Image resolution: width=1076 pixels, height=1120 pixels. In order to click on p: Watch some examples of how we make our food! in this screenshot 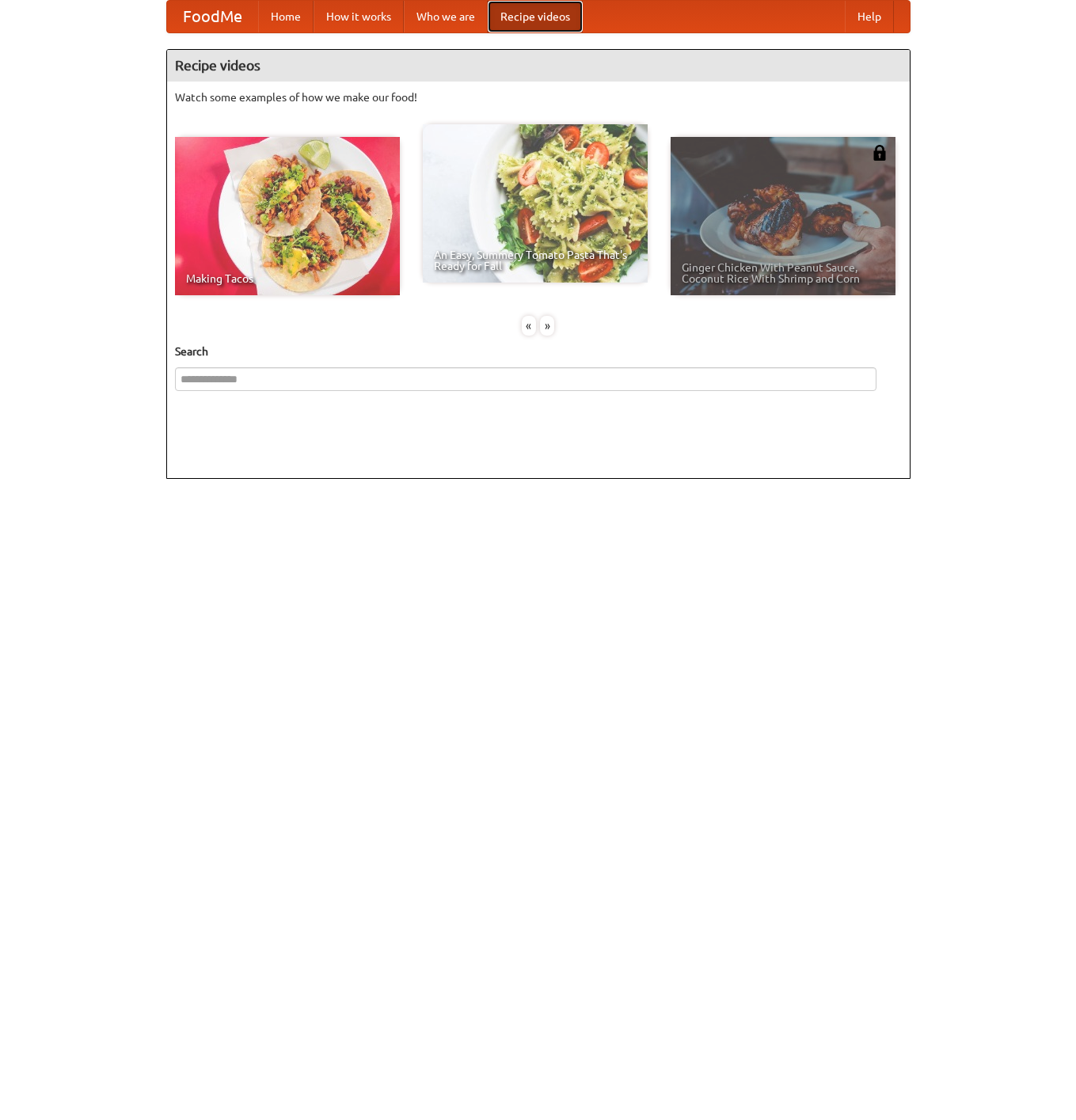, I will do `click(538, 97)`.